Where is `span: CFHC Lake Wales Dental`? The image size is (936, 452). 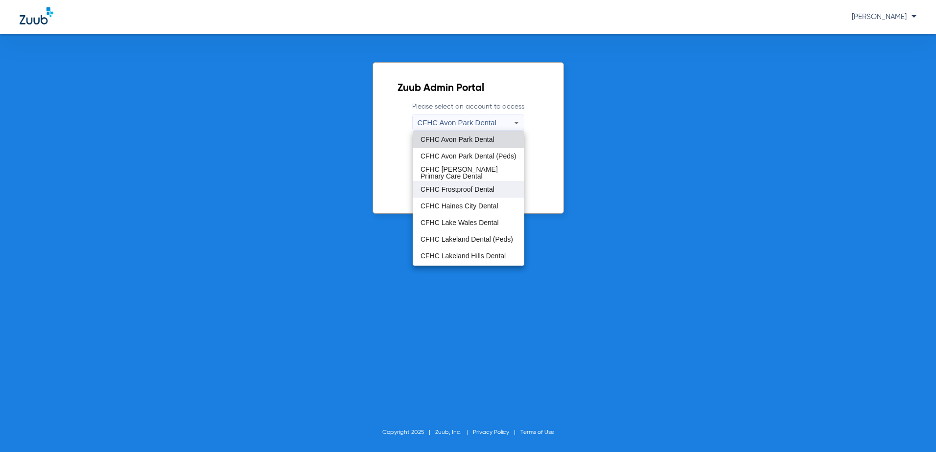
span: CFHC Lake Wales Dental is located at coordinates (460, 223).